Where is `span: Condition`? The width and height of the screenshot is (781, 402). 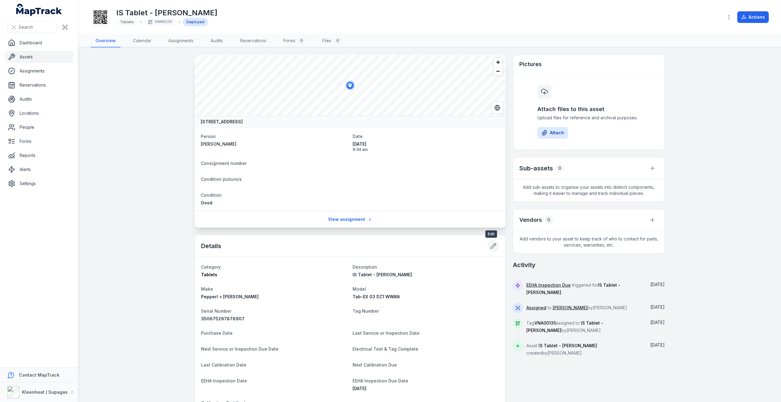 span: Condition is located at coordinates (211, 195).